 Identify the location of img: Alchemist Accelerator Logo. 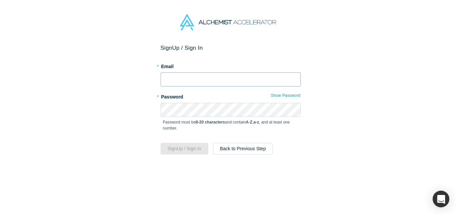
(228, 22).